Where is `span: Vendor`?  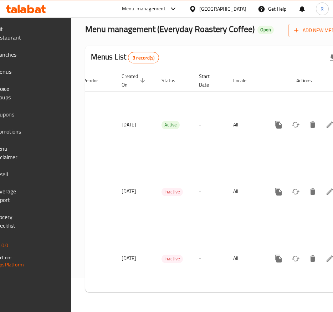 span: Vendor is located at coordinates (95, 81).